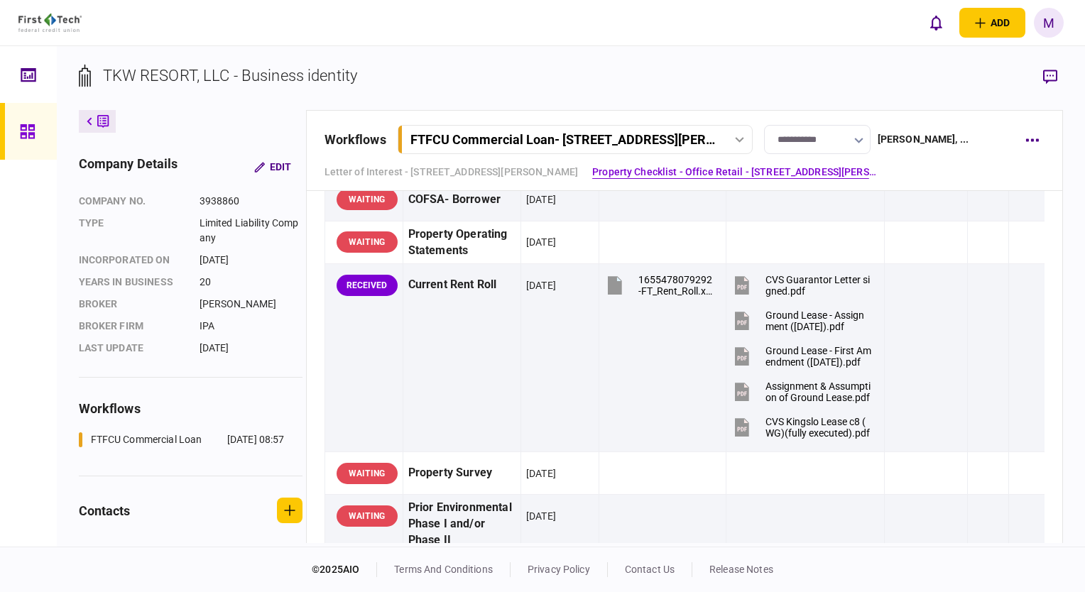 The width and height of the screenshot is (1085, 592). Describe the element at coordinates (132, 282) in the screenshot. I see `div: years in business` at that location.